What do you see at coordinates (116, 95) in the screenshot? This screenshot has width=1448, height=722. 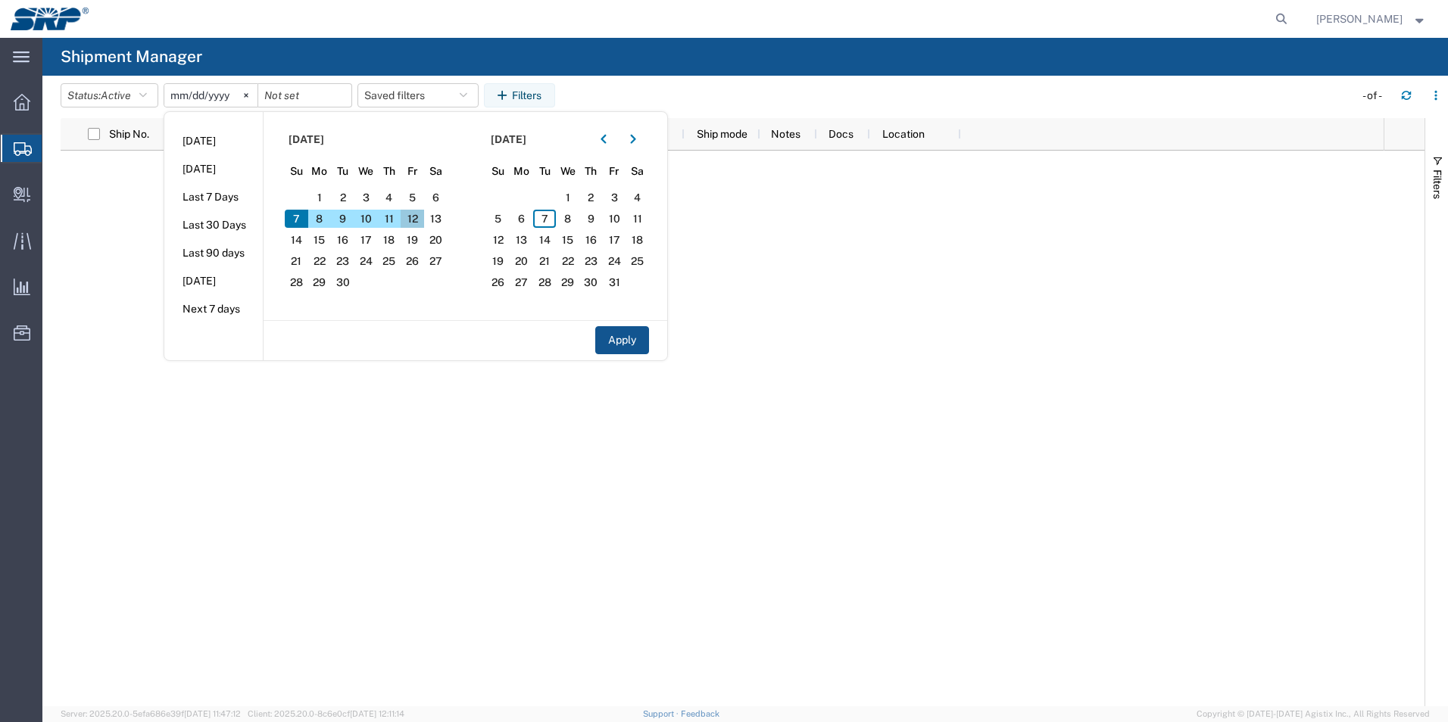 I see `span: Active` at bounding box center [116, 95].